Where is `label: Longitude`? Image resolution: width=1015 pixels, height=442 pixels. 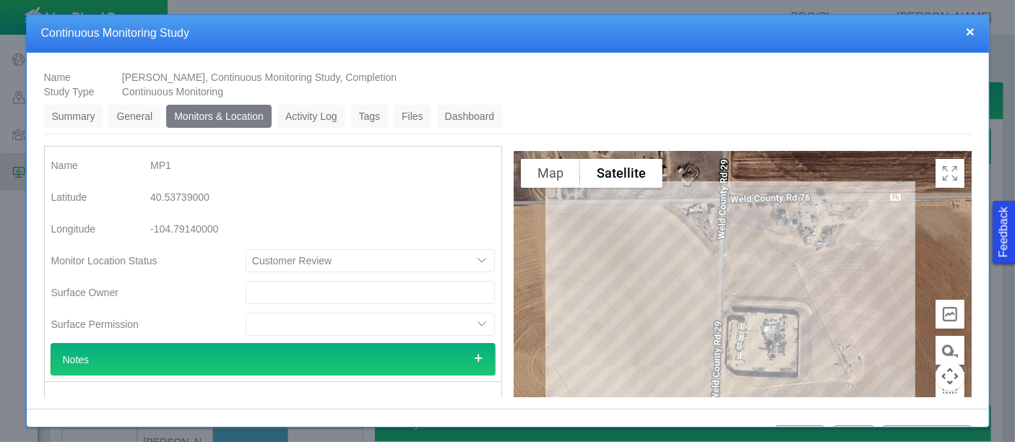 label: Longitude is located at coordinates (90, 229).